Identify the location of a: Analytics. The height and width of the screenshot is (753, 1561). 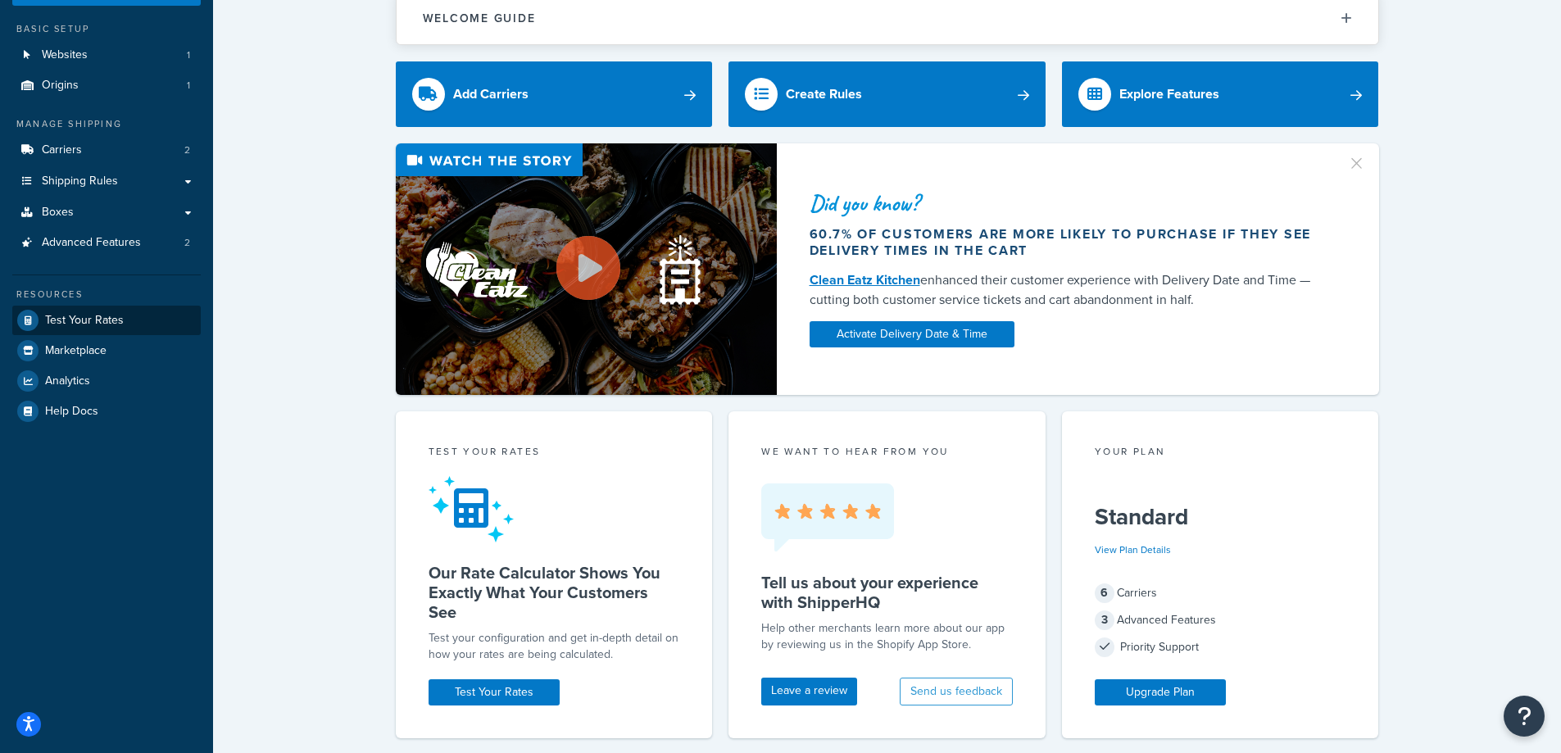
(107, 381).